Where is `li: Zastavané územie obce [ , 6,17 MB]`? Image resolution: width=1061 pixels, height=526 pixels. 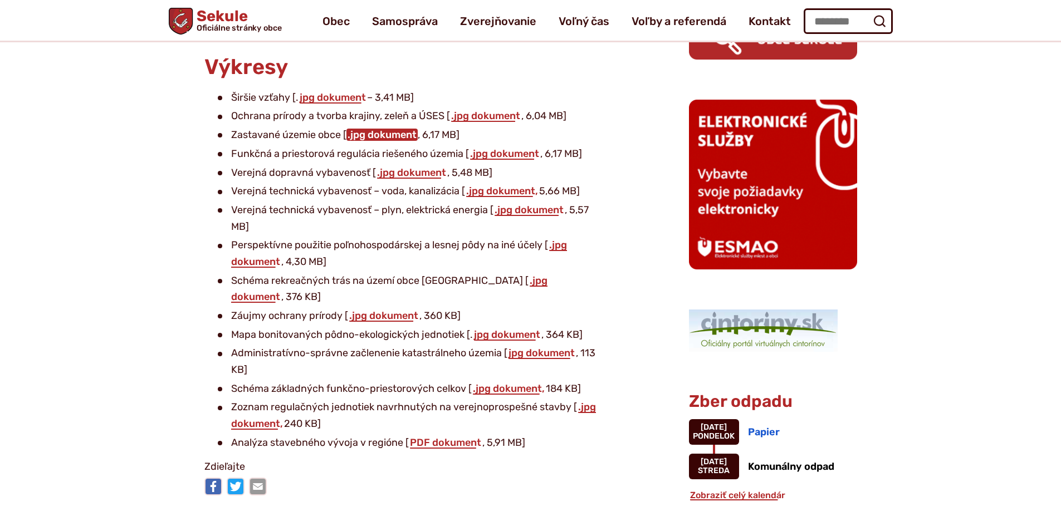
li: Zastavané územie obce [ , 6,17 MB] is located at coordinates (409, 135).